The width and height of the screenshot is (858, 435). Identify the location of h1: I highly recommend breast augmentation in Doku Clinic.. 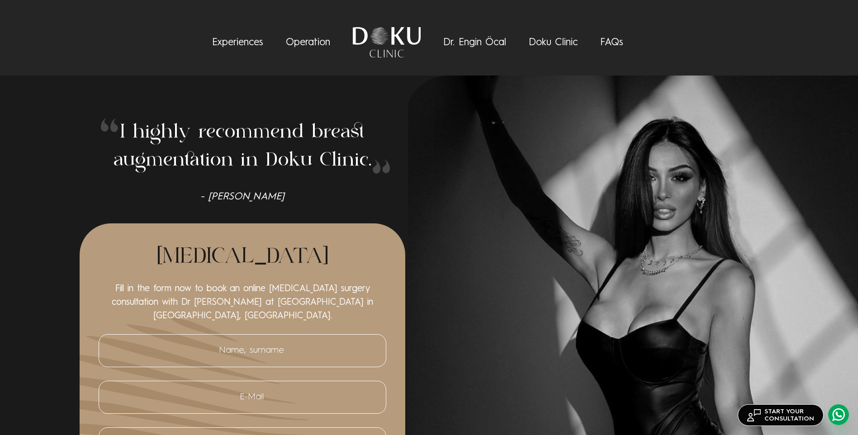
(242, 147).